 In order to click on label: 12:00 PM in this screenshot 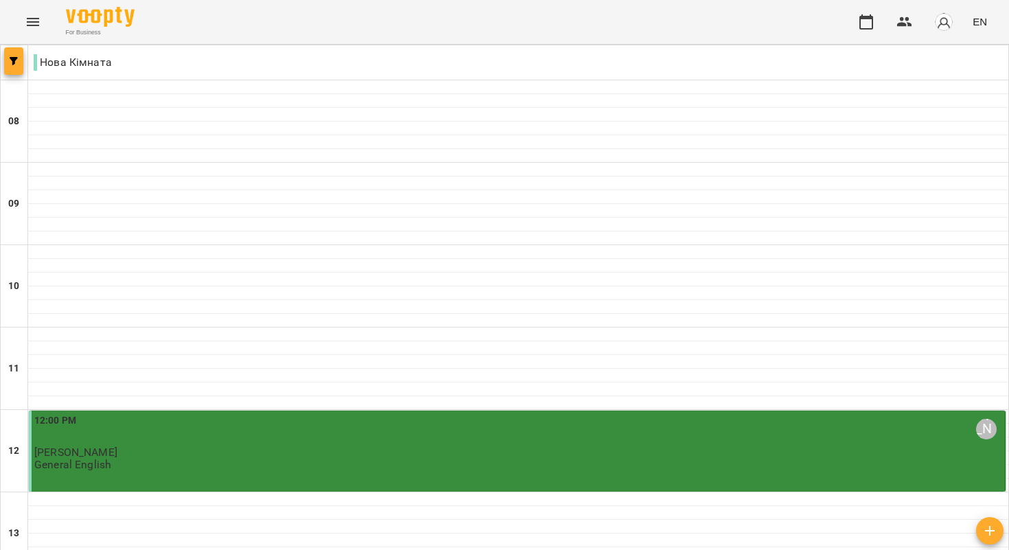, I will do `click(55, 421)`.